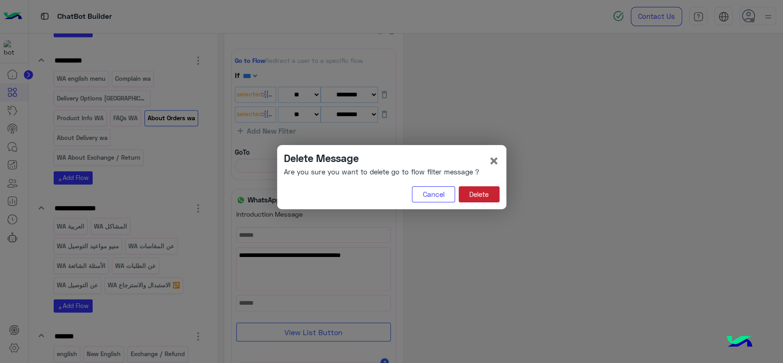  Describe the element at coordinates (382, 158) in the screenshot. I see `h4: Delete Message` at that location.